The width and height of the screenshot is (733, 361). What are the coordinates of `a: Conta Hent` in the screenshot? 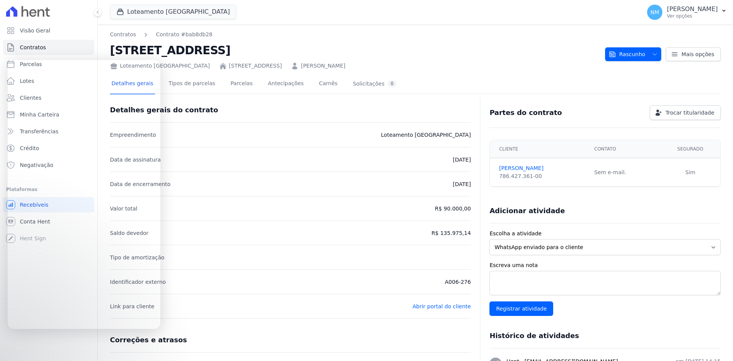 It's located at (48, 221).